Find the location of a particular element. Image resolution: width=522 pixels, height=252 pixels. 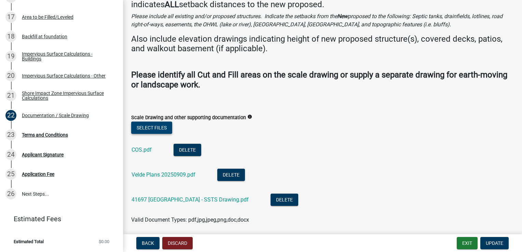

div: Impervious Surface Calculations - Other is located at coordinates (64, 76).